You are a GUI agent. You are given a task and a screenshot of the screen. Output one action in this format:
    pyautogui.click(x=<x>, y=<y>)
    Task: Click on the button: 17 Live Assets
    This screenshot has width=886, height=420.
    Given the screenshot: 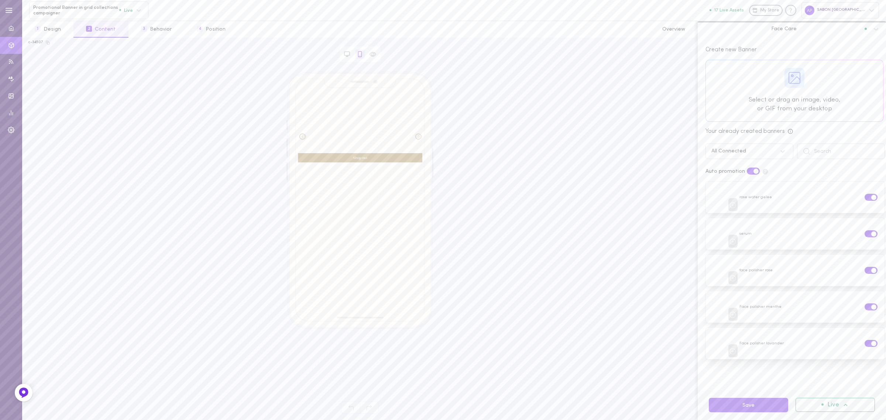 What is the action you would take?
    pyautogui.click(x=726, y=10)
    